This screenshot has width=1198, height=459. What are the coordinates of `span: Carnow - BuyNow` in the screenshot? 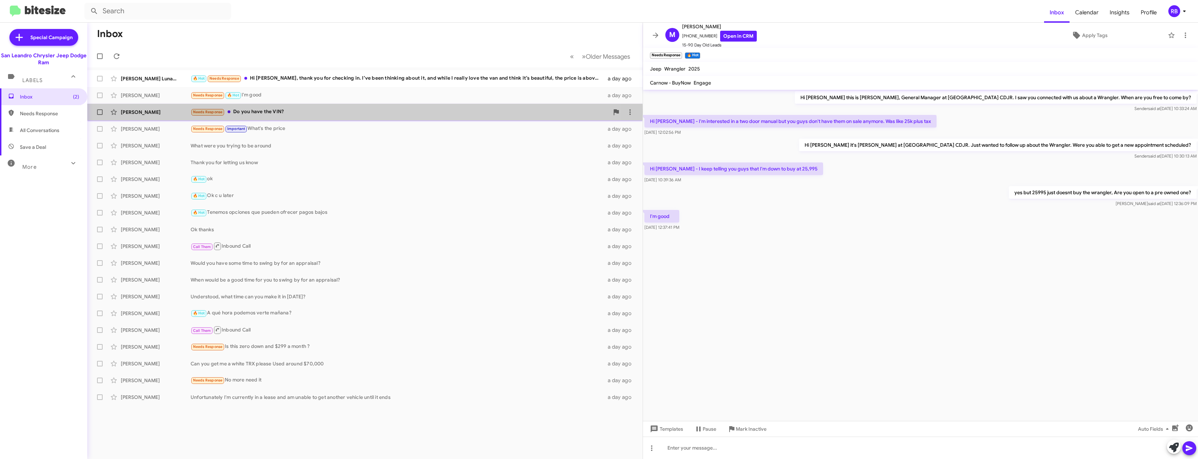 It's located at (670, 83).